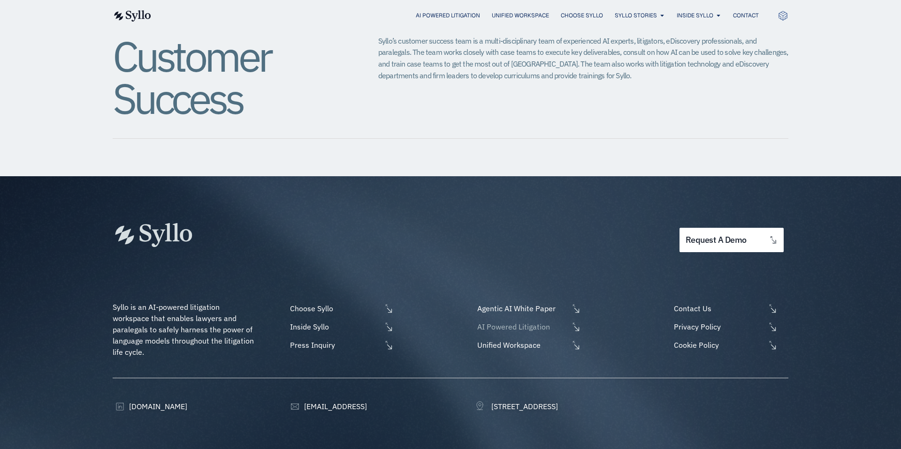  Describe the element at coordinates (583, 58) in the screenshot. I see `p: Syllo’s customer success team is a multi-disciplinary team of experienced AI experts, litigators,...` at that location.